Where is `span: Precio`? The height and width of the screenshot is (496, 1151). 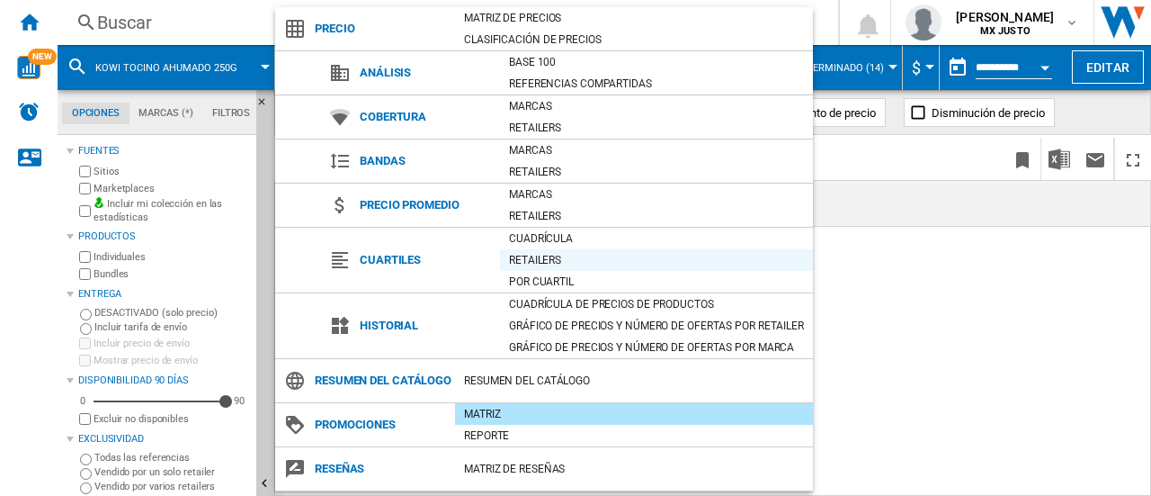
span: Precio is located at coordinates (380, 29).